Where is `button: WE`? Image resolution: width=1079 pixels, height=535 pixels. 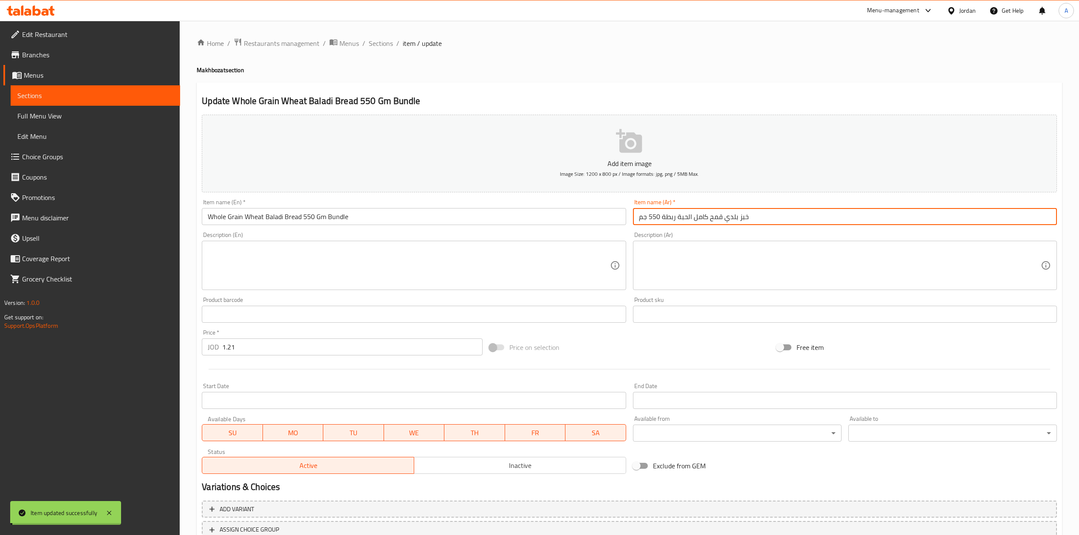
button: WE is located at coordinates (414, 433).